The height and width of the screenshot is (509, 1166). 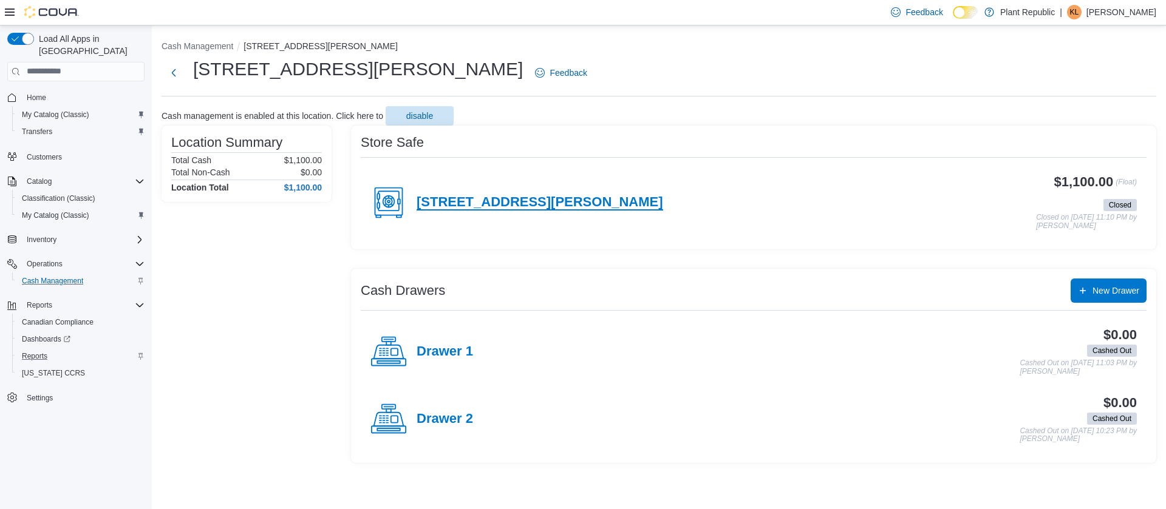 I want to click on span: Washington CCRS, so click(x=81, y=373).